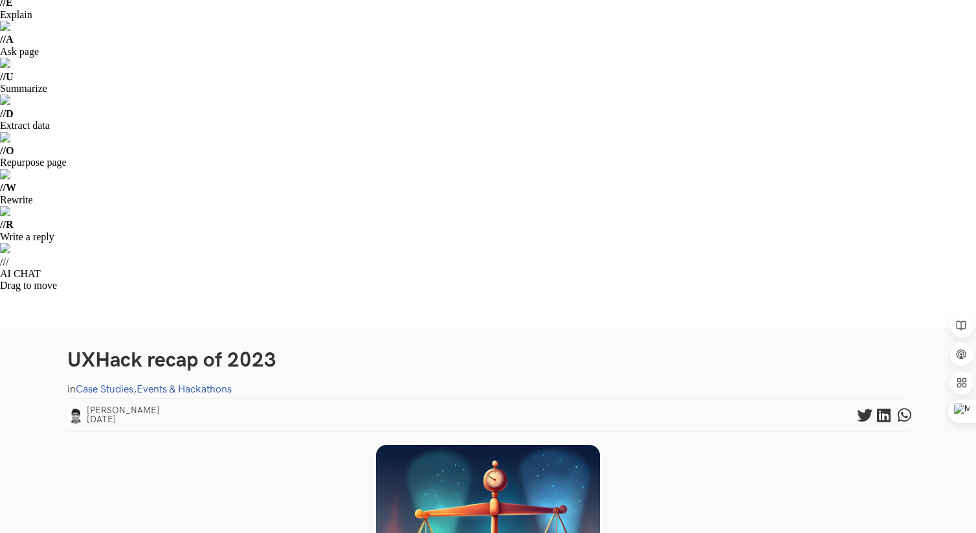  I want to click on a: Case Studies, so click(104, 389).